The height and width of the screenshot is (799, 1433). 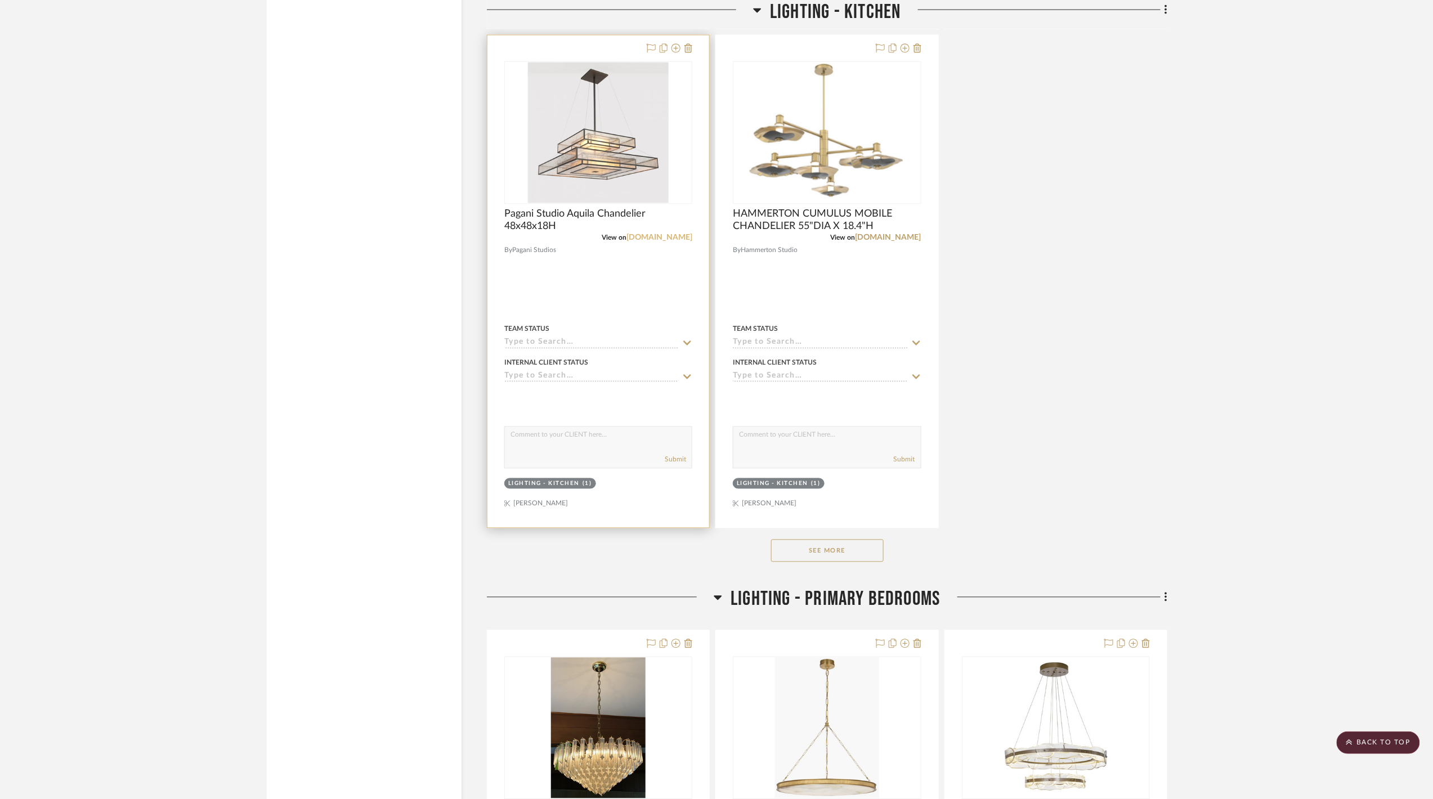 What do you see at coordinates (827, 220) in the screenshot?
I see `span: HAMMERTON CUMULUS MOBILE CHANDELIER 55"DIA X 18.4"H` at bounding box center [827, 220].